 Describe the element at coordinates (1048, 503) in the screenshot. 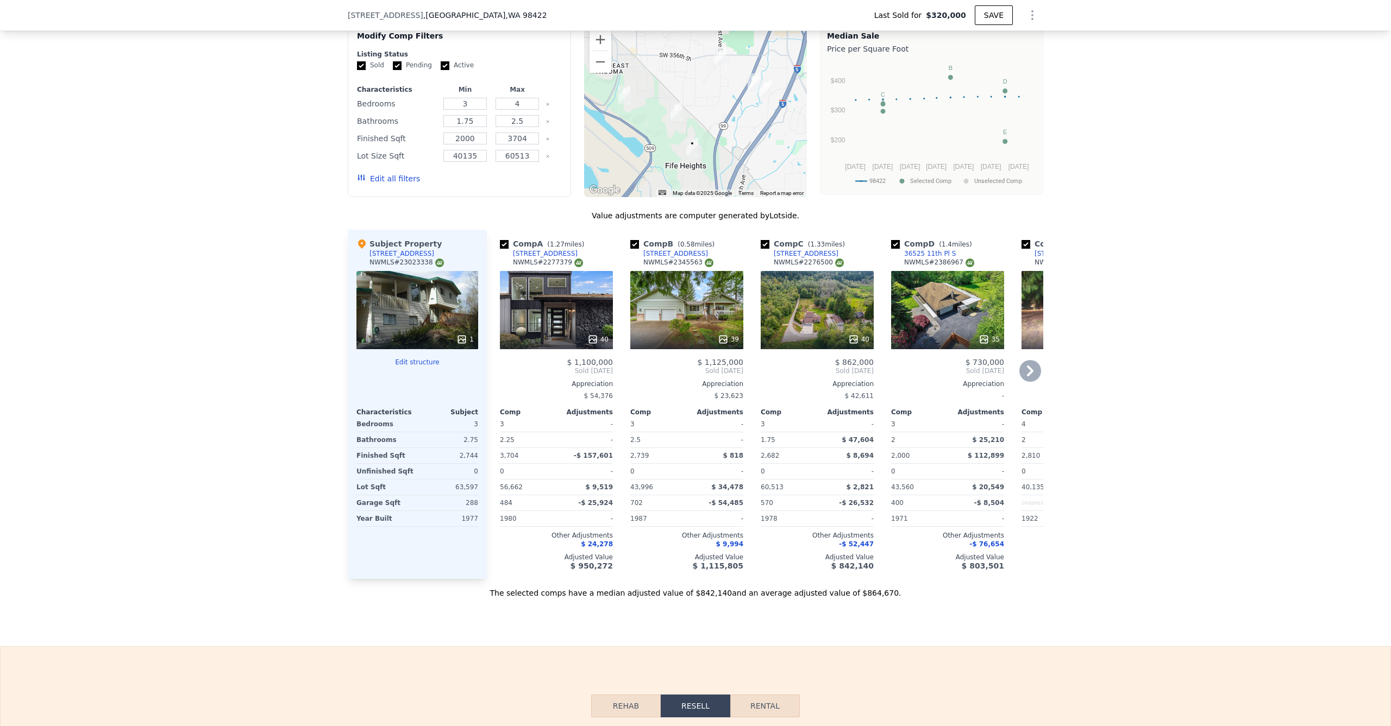

I see `div: Unspecified` at that location.